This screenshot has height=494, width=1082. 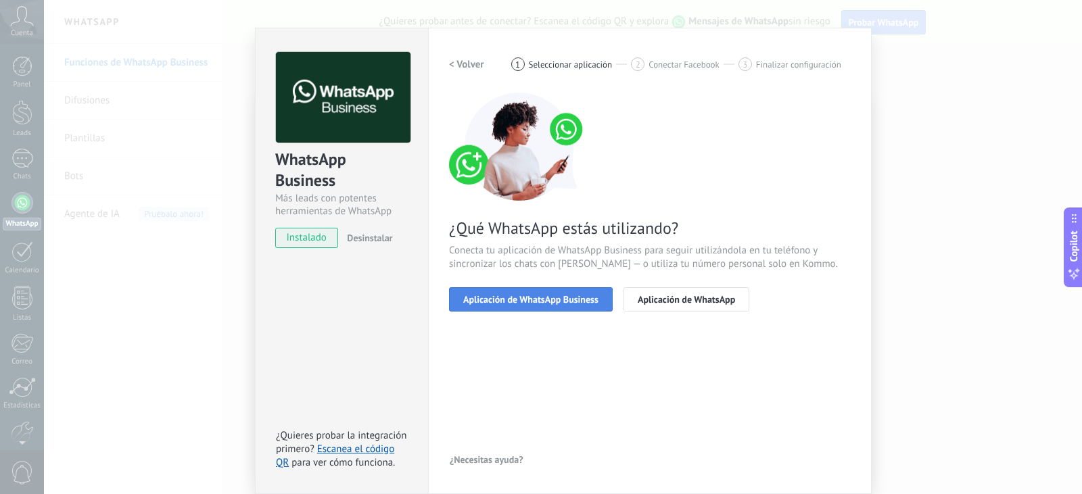 What do you see at coordinates (486, 460) in the screenshot?
I see `button: ¿Necesitas ayuda?` at bounding box center [486, 460].